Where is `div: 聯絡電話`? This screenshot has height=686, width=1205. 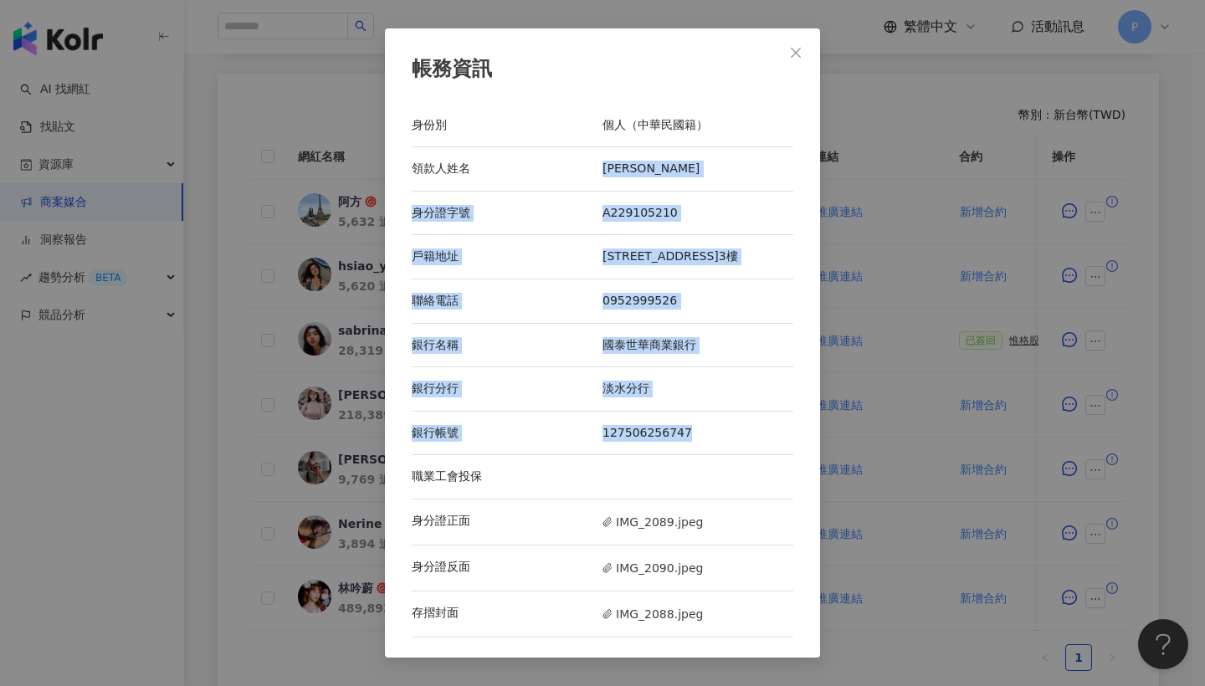 div: 聯絡電話 is located at coordinates (507, 301).